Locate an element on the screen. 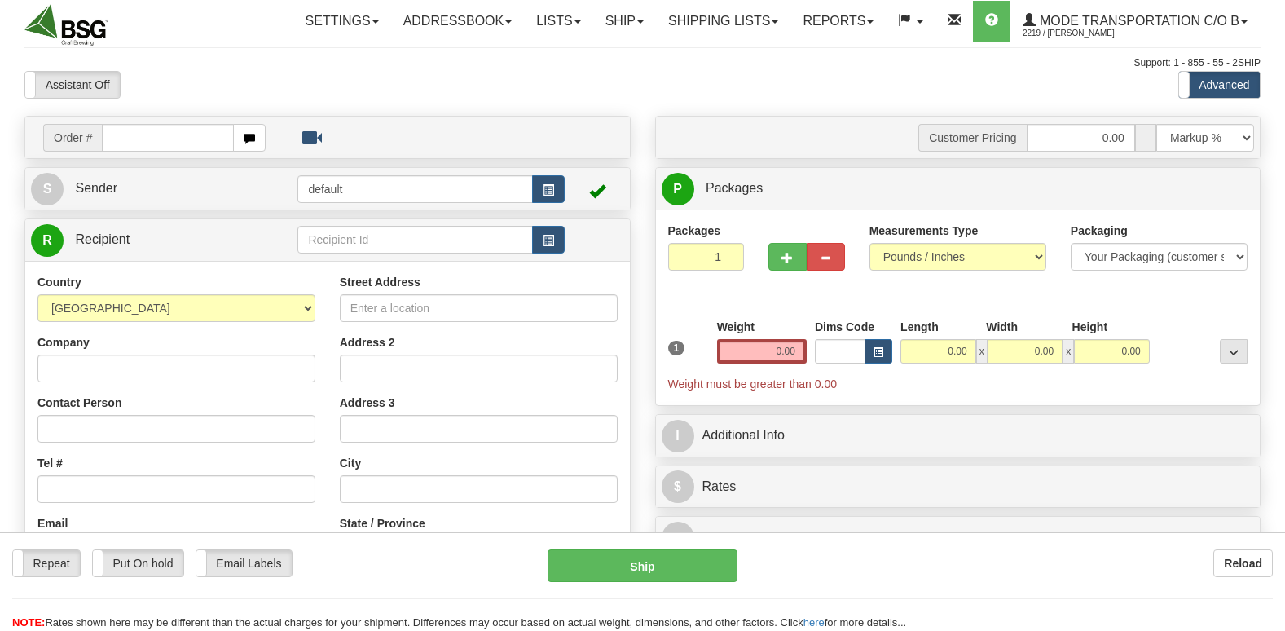 The image size is (1285, 631). button: Reload is located at coordinates (1243, 563).